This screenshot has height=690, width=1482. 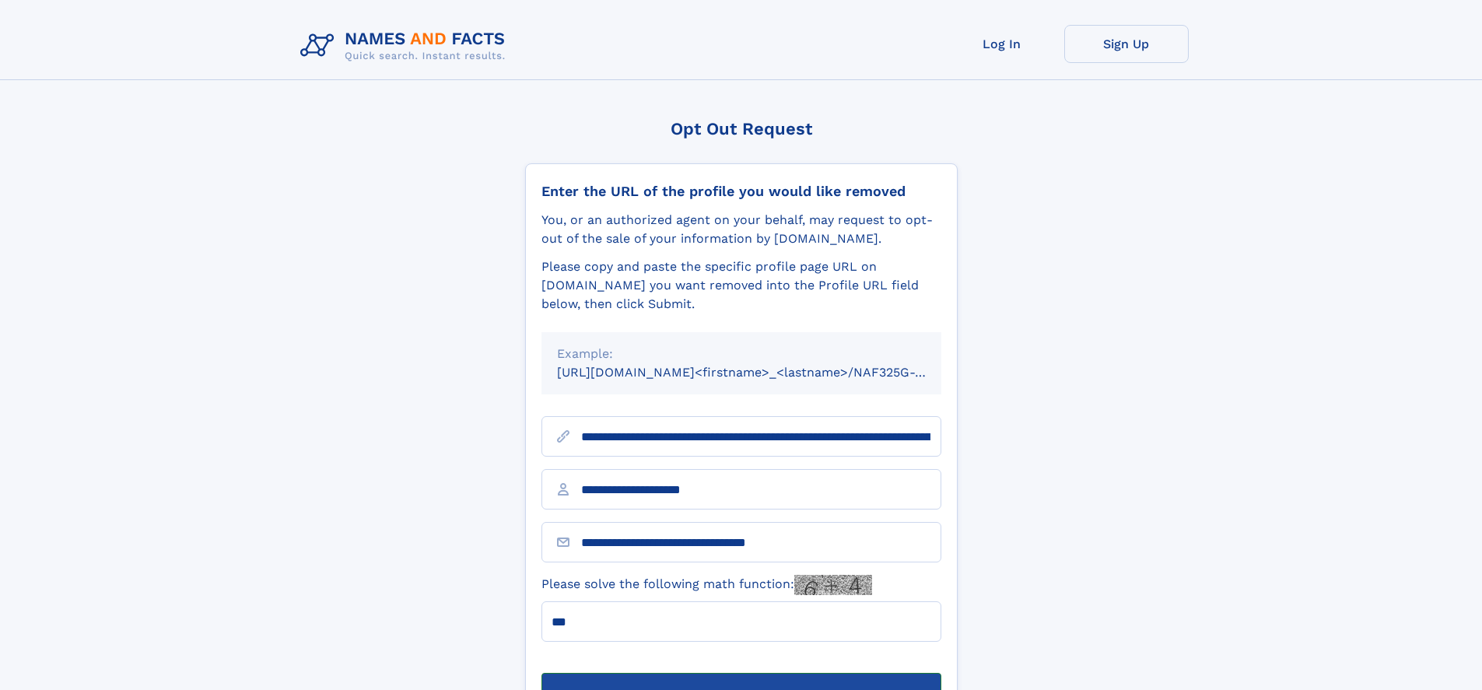 What do you see at coordinates (741, 354) in the screenshot?
I see `div: Example:` at bounding box center [741, 354].